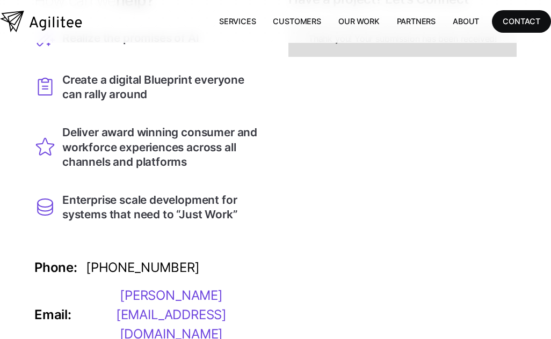 The image size is (551, 339). Describe the element at coordinates (56, 268) in the screenshot. I see `div: Phone:` at that location.